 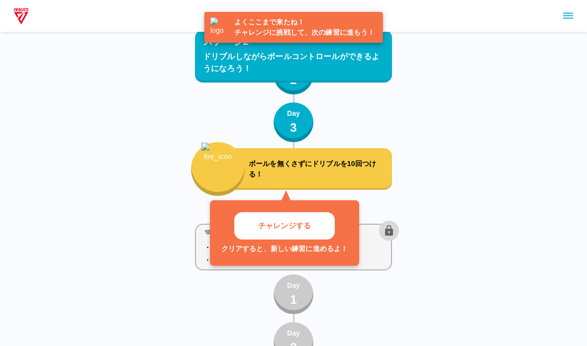 What do you see at coordinates (218, 169) in the screenshot?
I see `button: fire_icon` at bounding box center [218, 169].